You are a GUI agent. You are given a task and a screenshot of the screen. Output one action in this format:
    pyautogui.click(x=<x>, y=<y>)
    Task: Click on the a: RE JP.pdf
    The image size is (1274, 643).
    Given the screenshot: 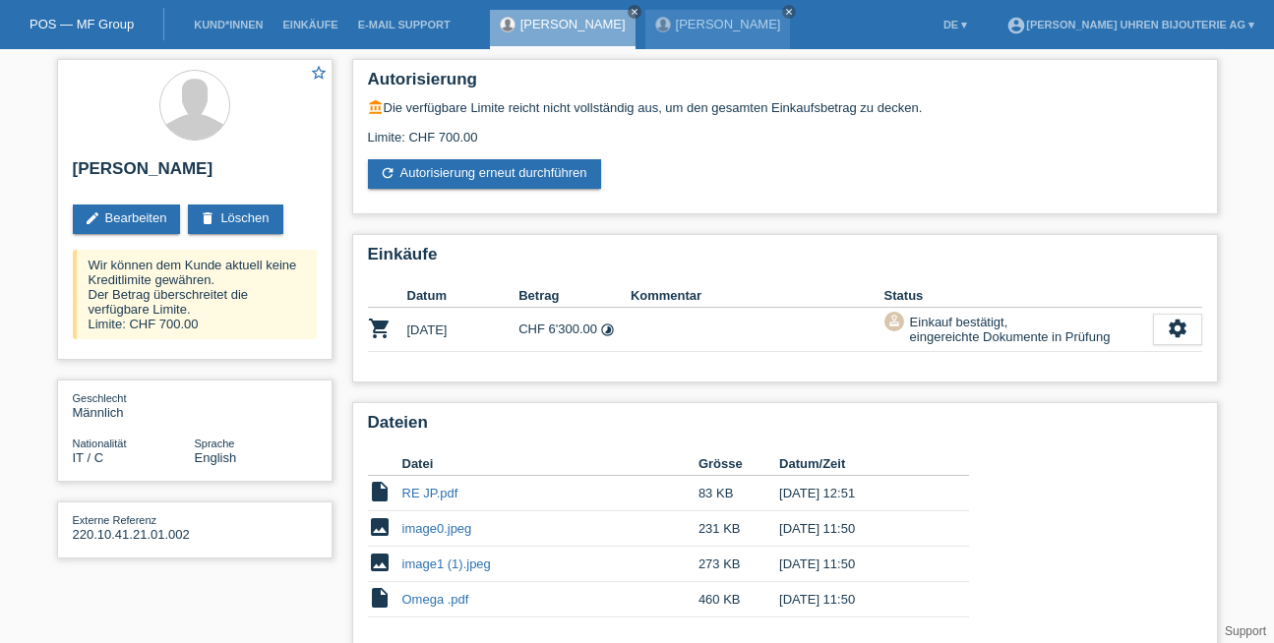 What is the action you would take?
    pyautogui.click(x=430, y=493)
    